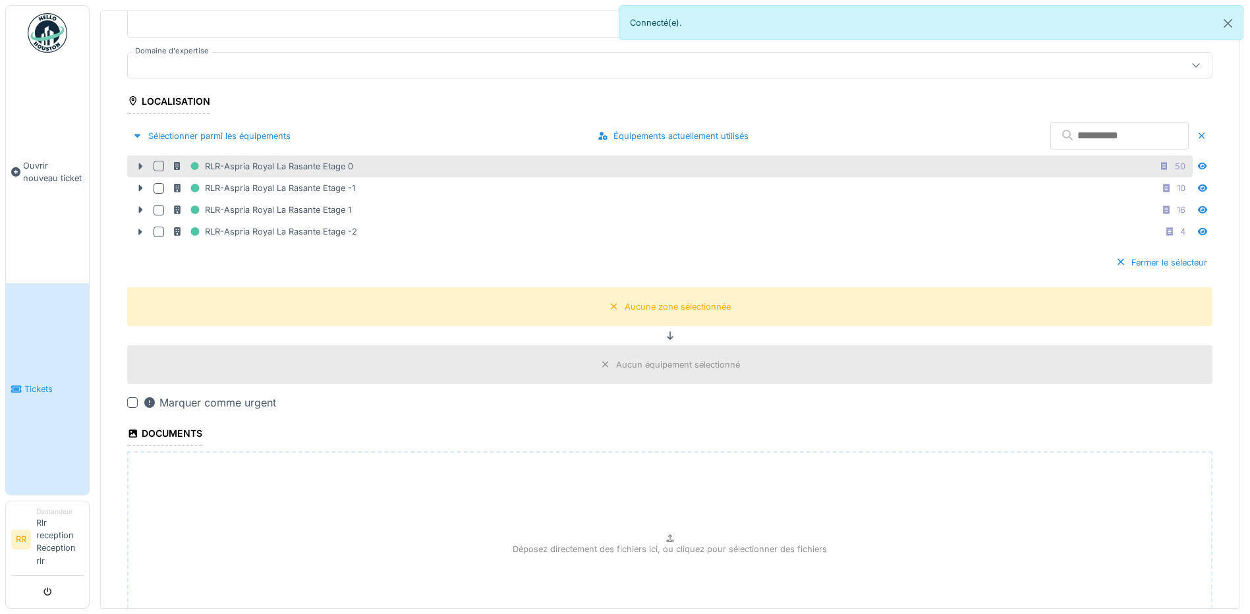 This screenshot has width=1250, height=614. Describe the element at coordinates (1161, 262) in the screenshot. I see `div: Fermer le sélecteur` at that location.